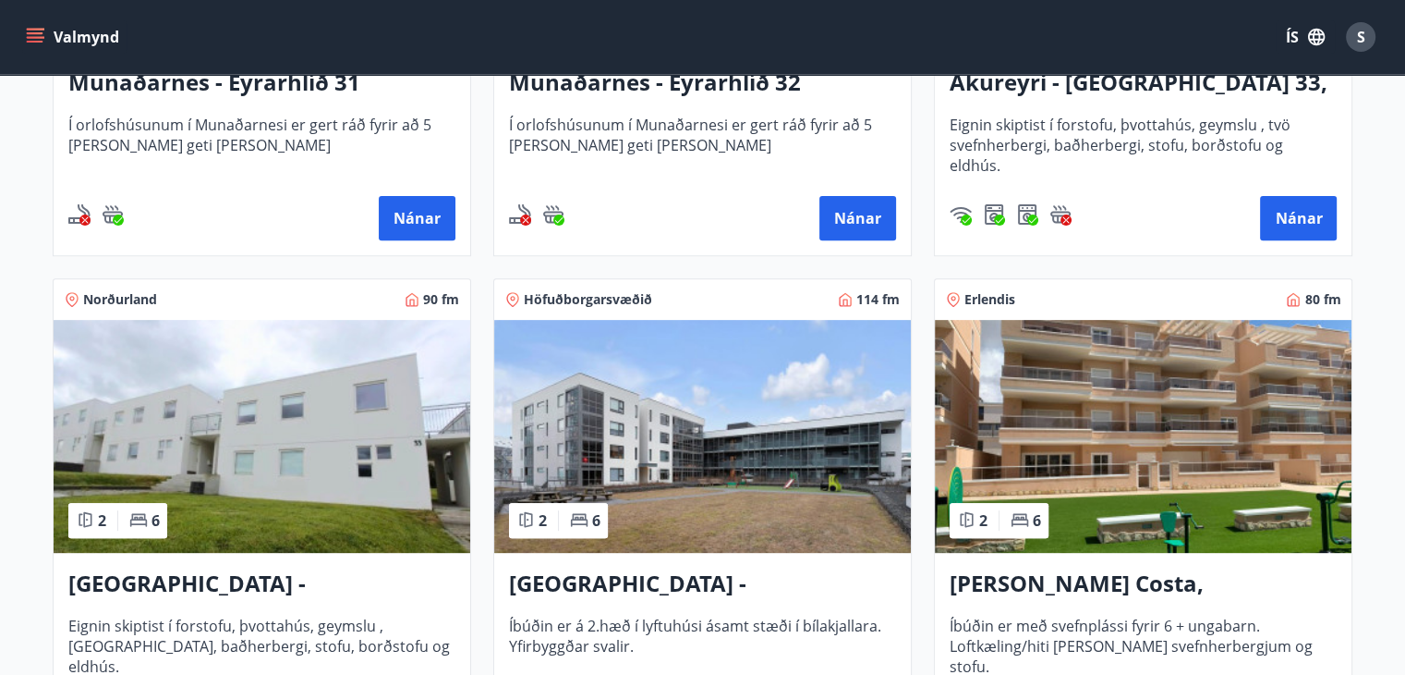  Describe the element at coordinates (588, 299) in the screenshot. I see `span: Höfuðborgarsvæðið` at that location.